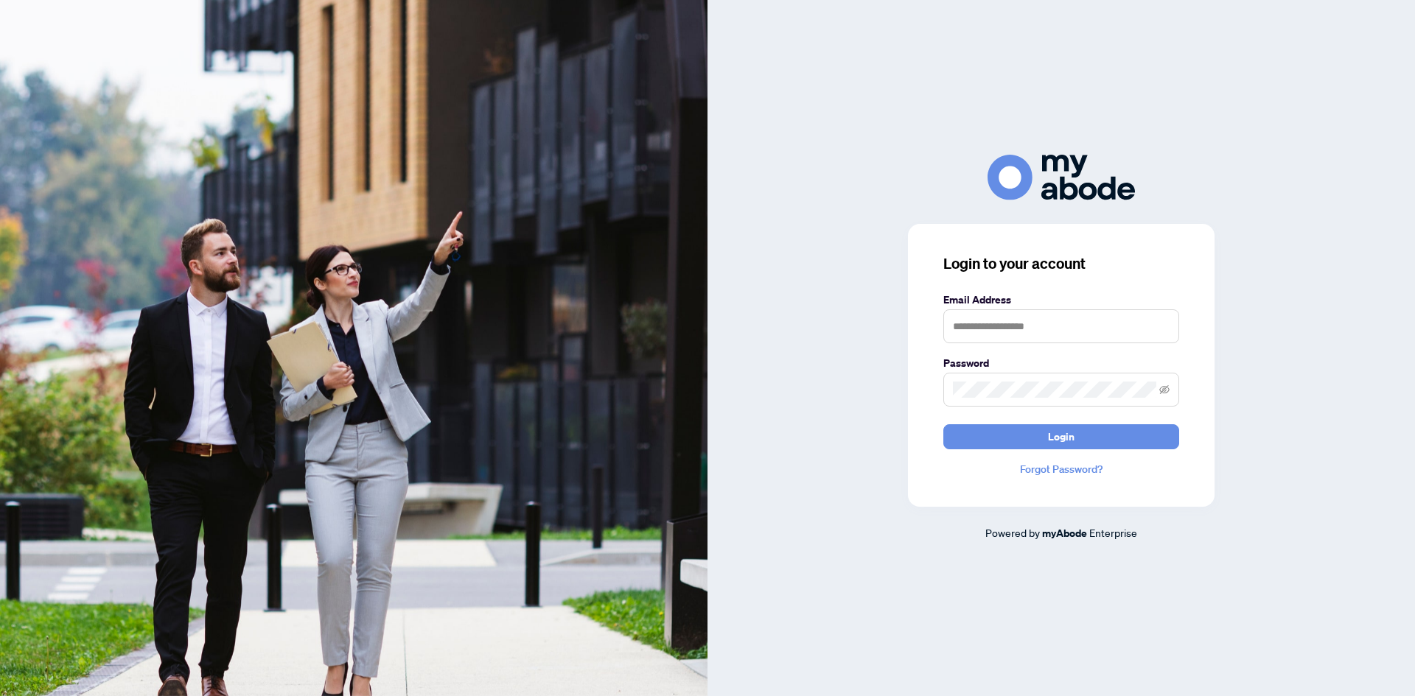 This screenshot has width=1415, height=696. I want to click on h3: Login to your account, so click(1061, 264).